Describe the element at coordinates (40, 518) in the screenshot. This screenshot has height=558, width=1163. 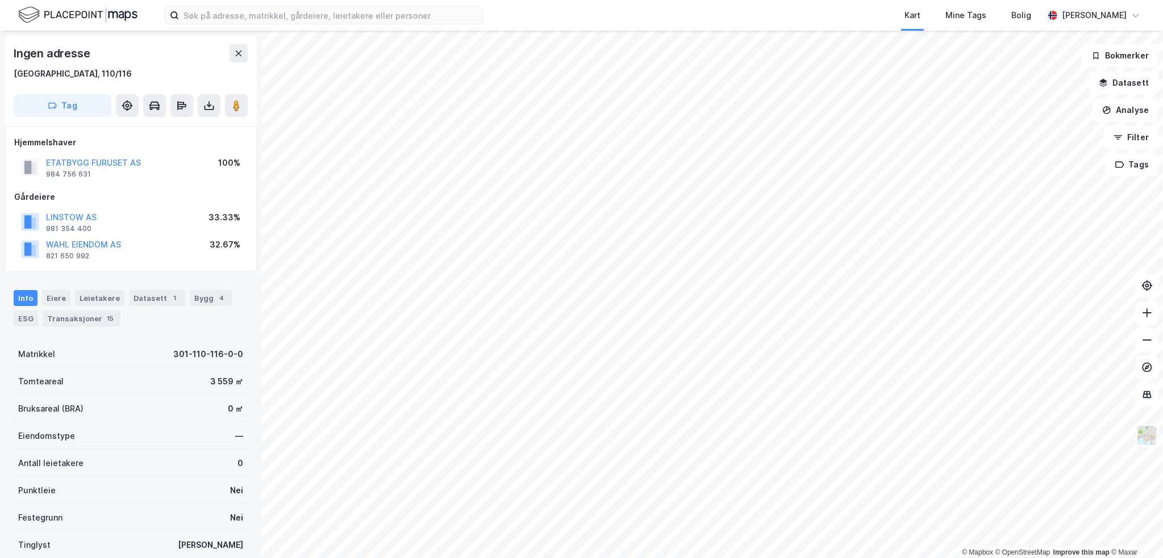
I see `div: Festegrunn` at that location.